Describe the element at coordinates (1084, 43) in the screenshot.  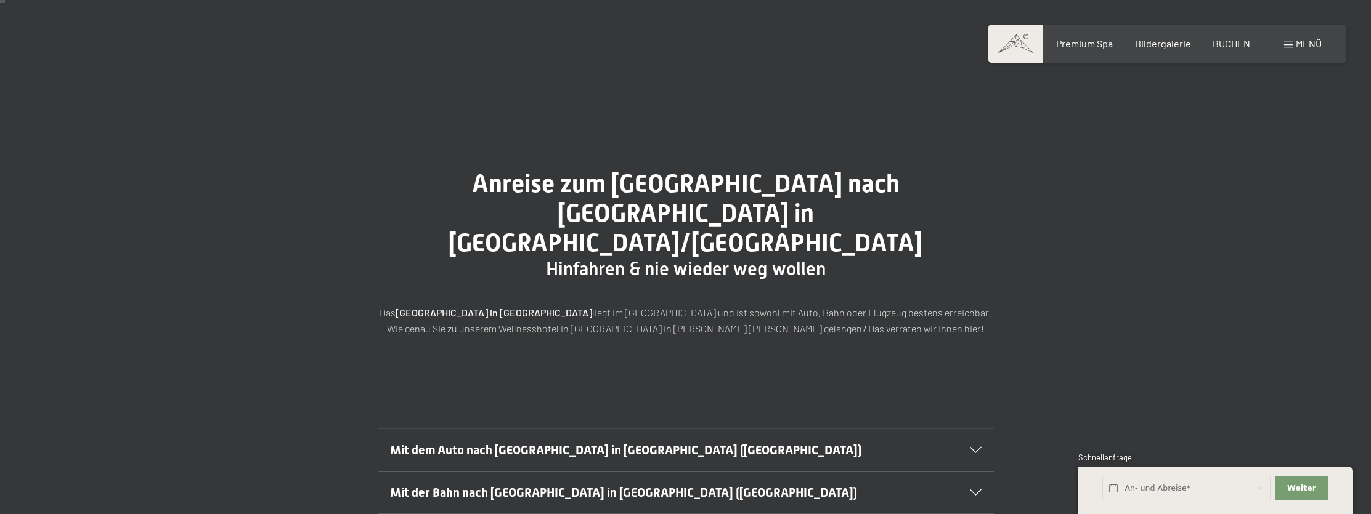
I see `a: Premium Spa` at that location.